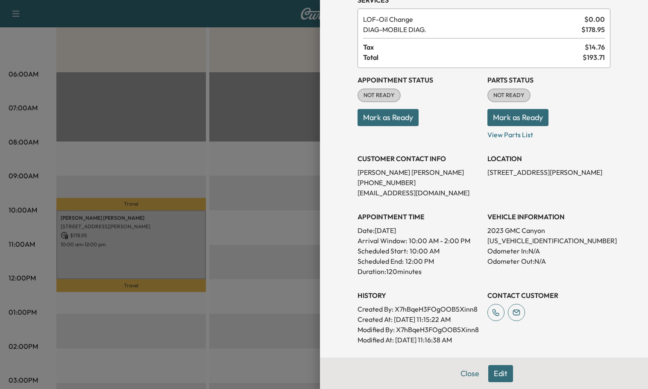  I want to click on p: Scheduled End:, so click(381, 261).